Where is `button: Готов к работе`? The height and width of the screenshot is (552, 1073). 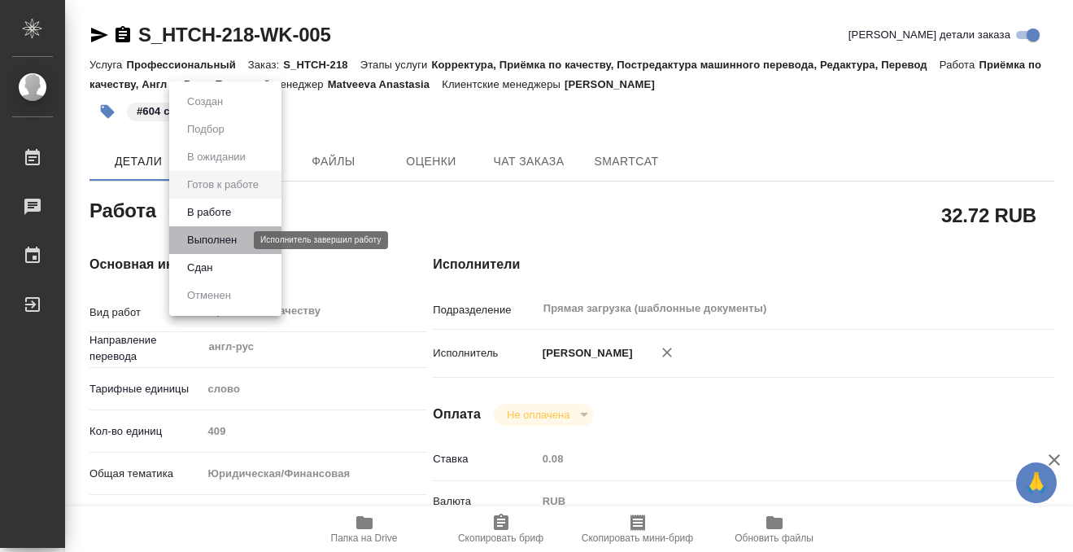
button: Готов к работе is located at coordinates (223, 185).